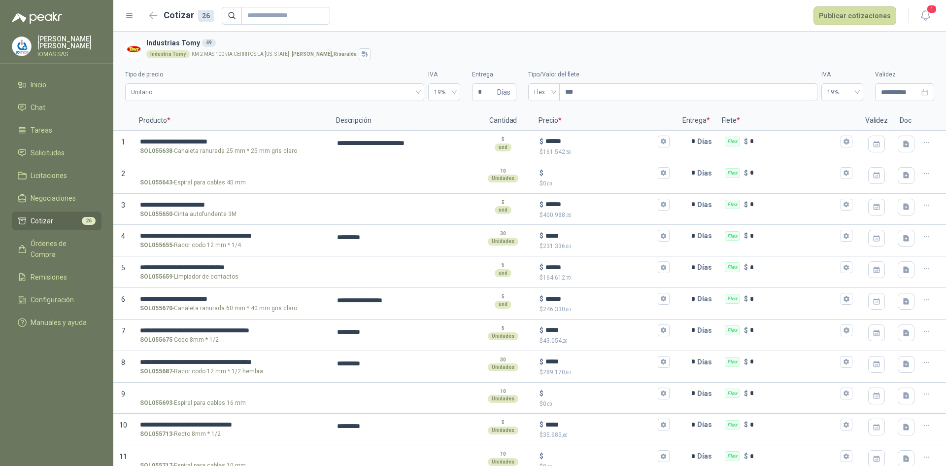 This screenshot has width=946, height=466. Describe the element at coordinates (42, 221) in the screenshot. I see `span: Cotizar` at that location.